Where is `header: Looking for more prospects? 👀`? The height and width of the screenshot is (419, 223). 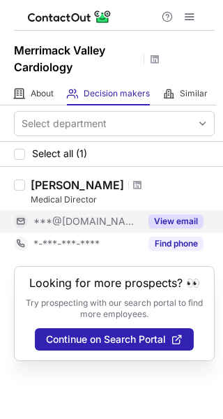 header: Looking for more prospects? 👀 is located at coordinates (115, 283).